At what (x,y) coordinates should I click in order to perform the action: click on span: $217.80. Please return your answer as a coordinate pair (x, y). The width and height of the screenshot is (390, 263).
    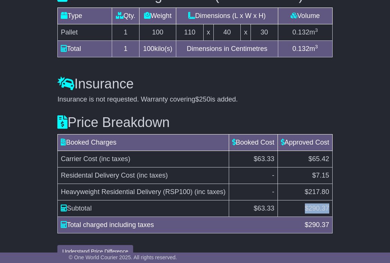
    Looking at the image, I should click on (317, 192).